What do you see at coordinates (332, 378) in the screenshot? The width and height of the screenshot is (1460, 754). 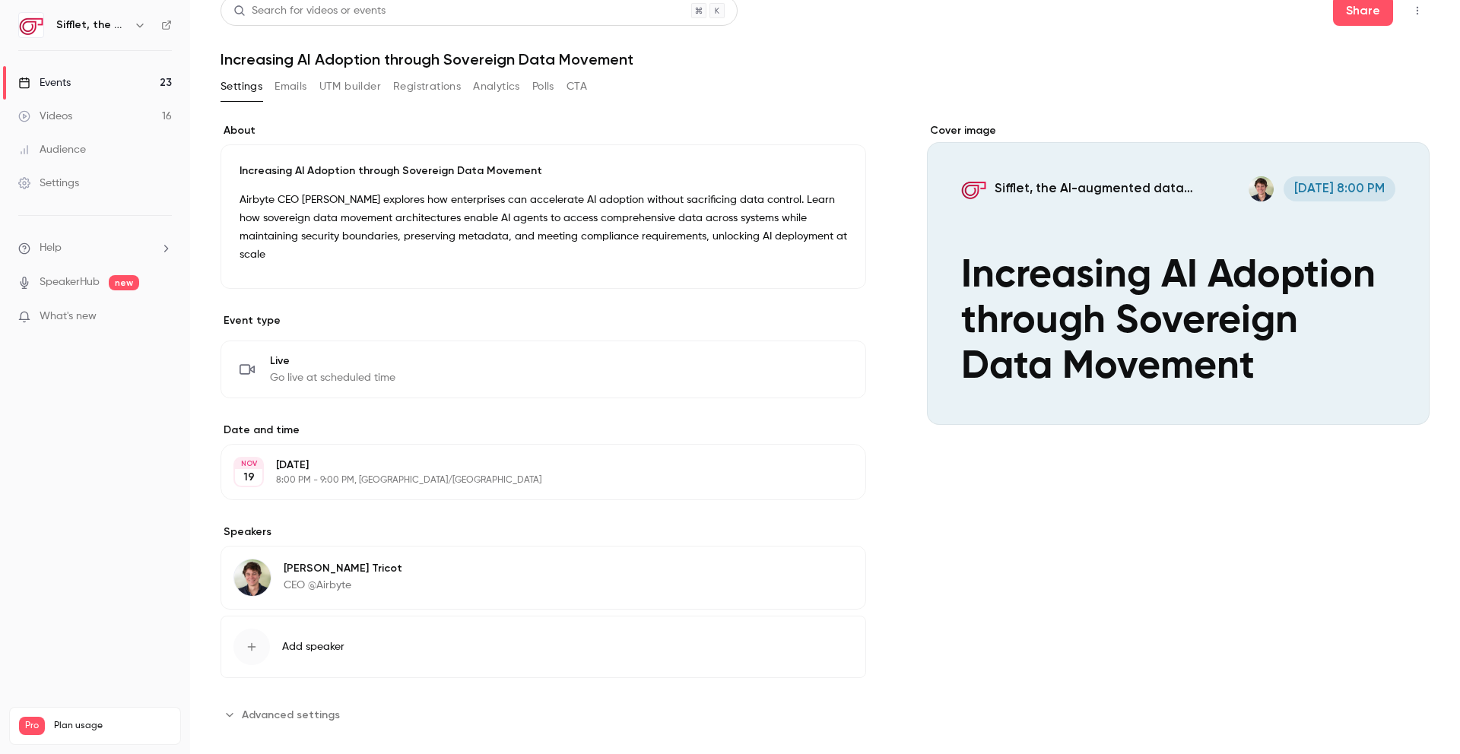 I see `span: Go live at scheduled time` at bounding box center [332, 378].